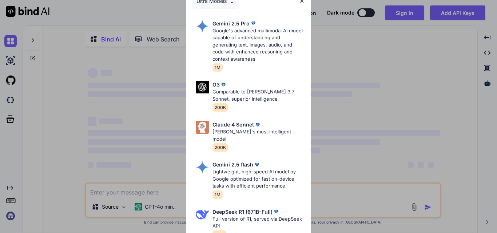 The image size is (497, 233). I want to click on p: O3, so click(216, 84).